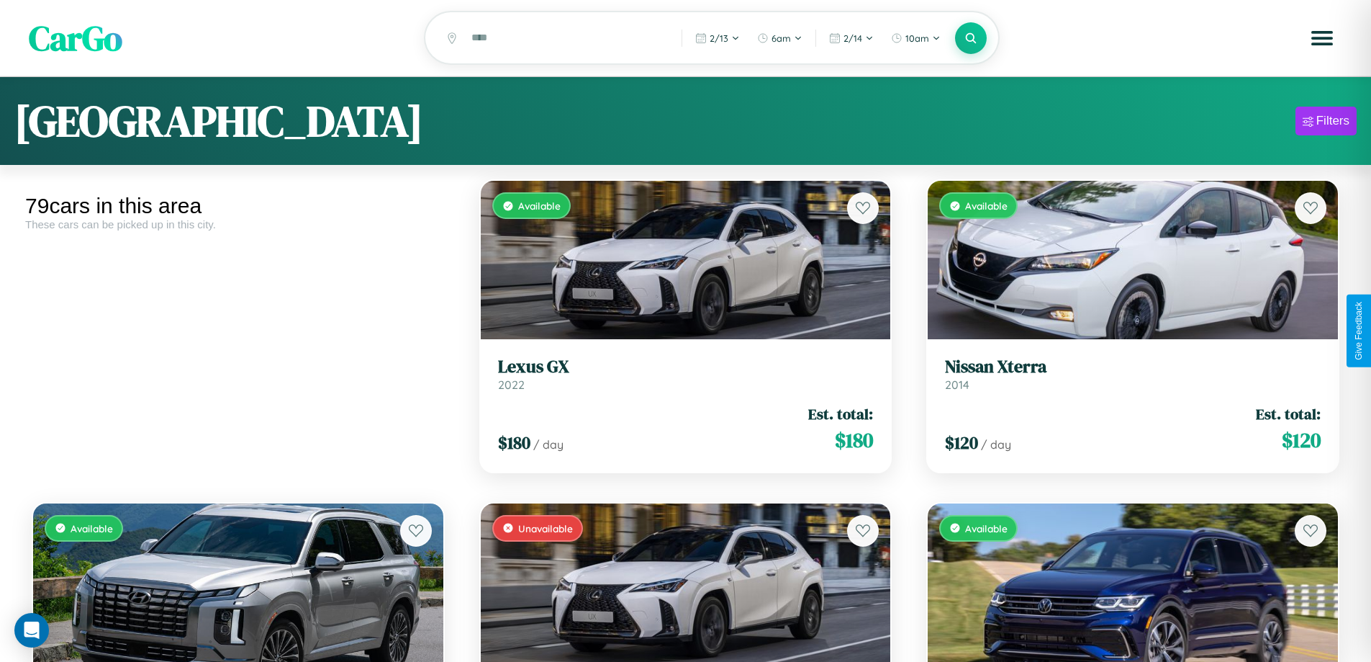  What do you see at coordinates (1133, 366) in the screenshot?
I see `h3: Nissan Xterra` at bounding box center [1133, 366].